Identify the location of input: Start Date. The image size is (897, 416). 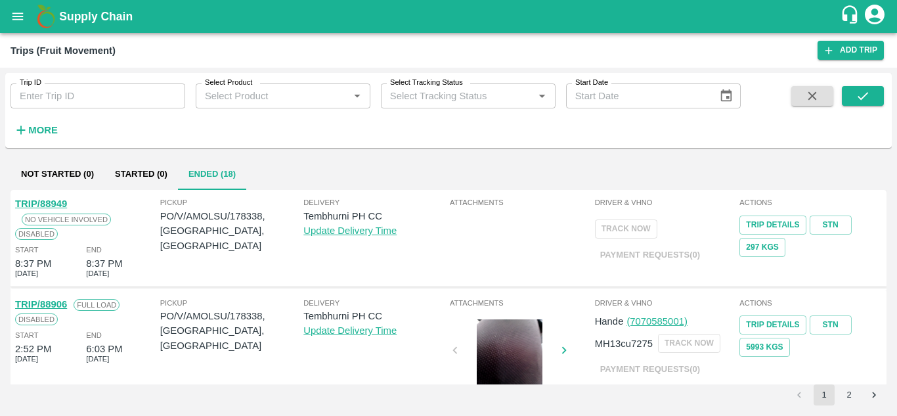
(638, 96).